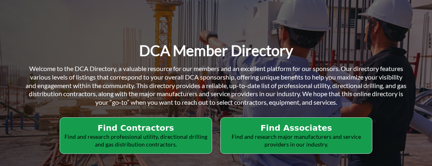  I want to click on button: Find Associates Find and research major manufacturers and service providers in our industry., so click(296, 135).